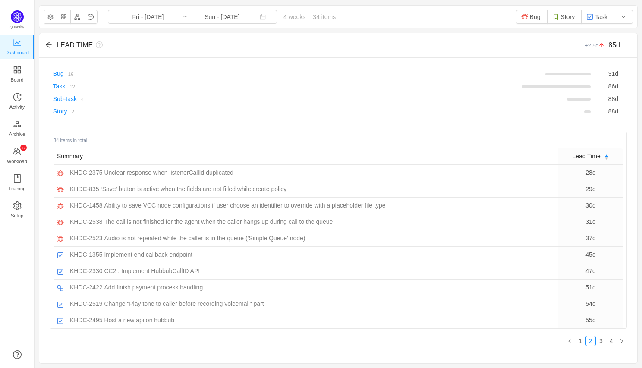 Image resolution: width=642 pixels, height=368 pixels. Describe the element at coordinates (596, 45) in the screenshot. I see `small: +2.5d` at that location.